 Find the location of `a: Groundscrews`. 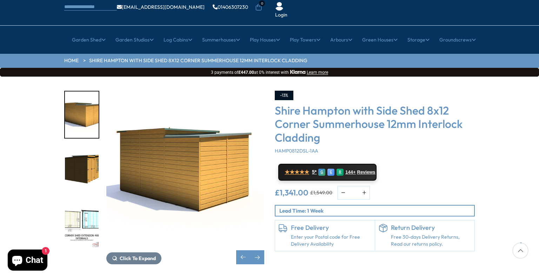

a: Groundscrews is located at coordinates (458, 40).